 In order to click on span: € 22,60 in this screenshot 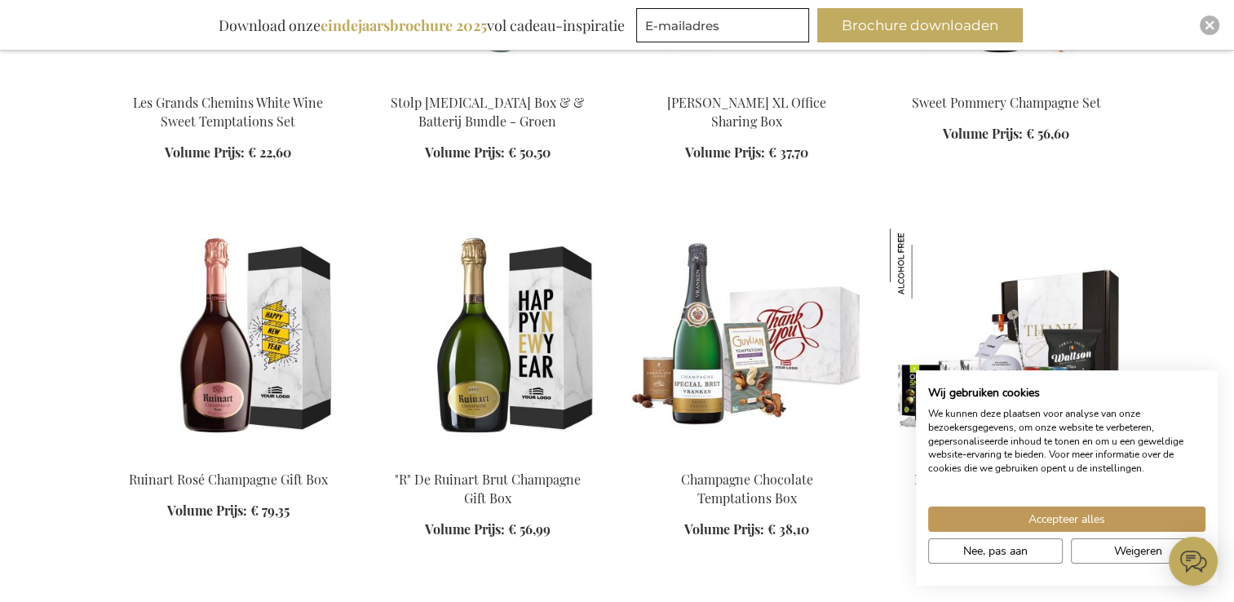, I will do `click(269, 152)`.